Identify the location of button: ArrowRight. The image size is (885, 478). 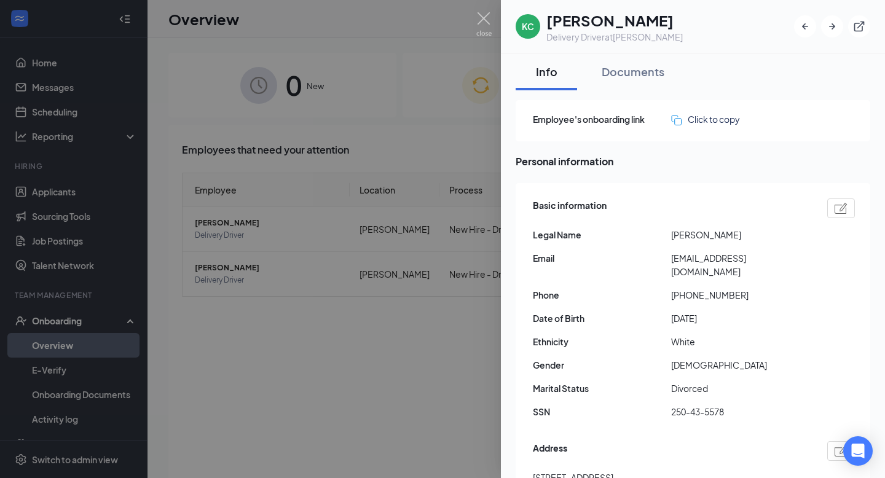
(832, 26).